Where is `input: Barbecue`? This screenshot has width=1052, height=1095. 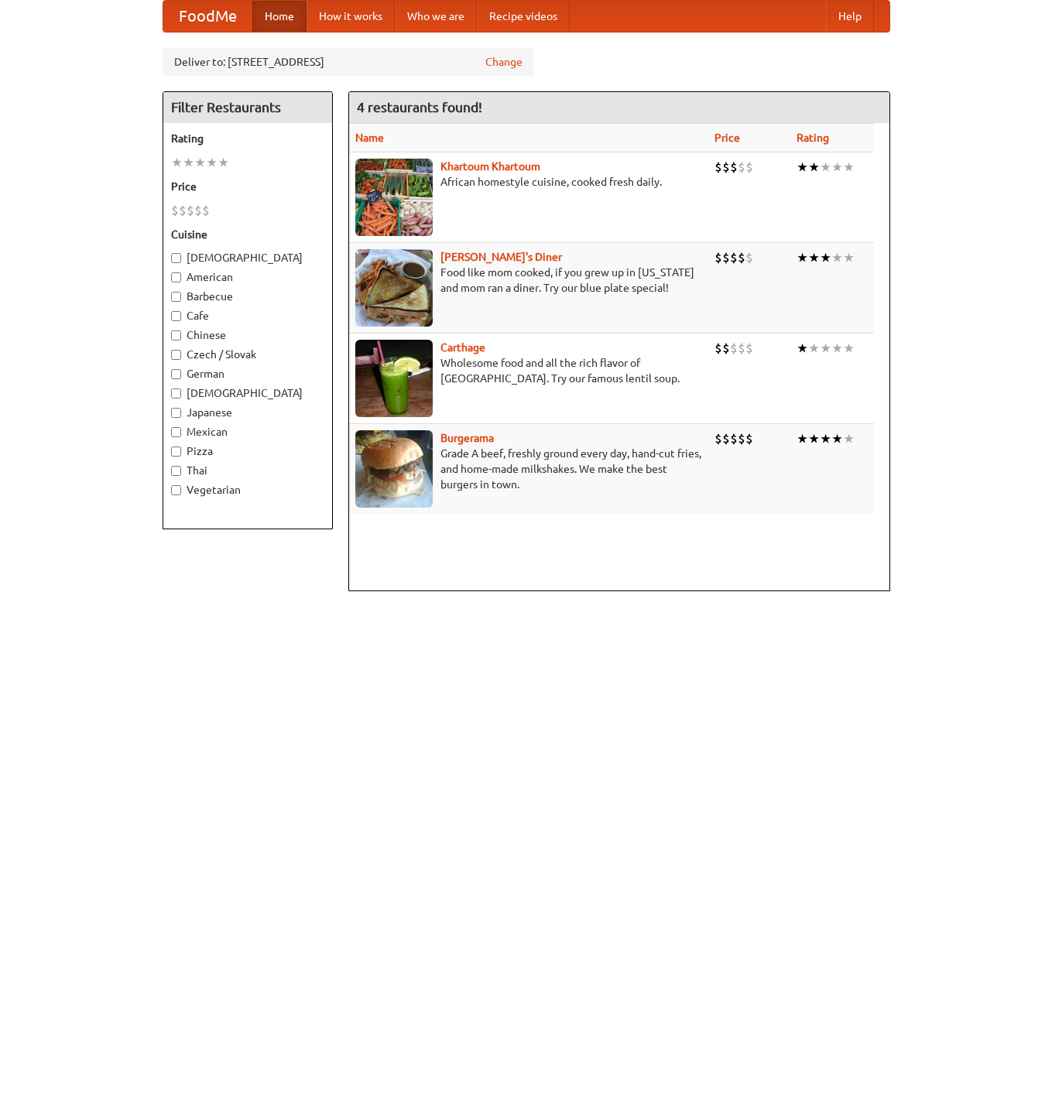
input: Barbecue is located at coordinates (176, 296).